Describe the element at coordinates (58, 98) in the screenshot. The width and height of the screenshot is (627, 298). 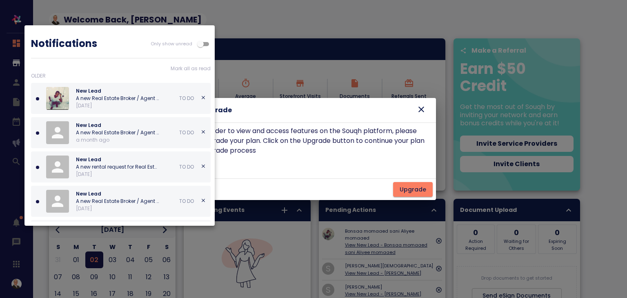
I see `img: 1000000420.jpg` at that location.